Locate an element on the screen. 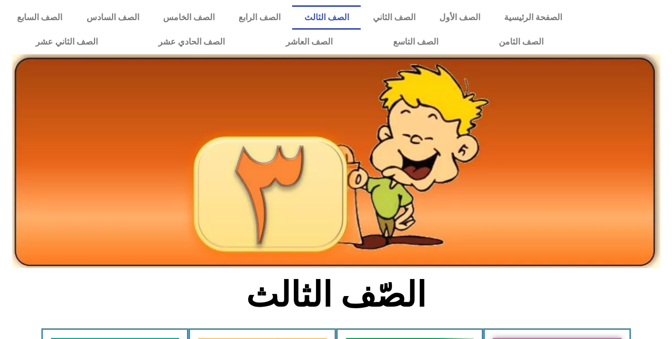 The height and width of the screenshot is (339, 672). a: الصف الثاني عشر is located at coordinates (66, 42).